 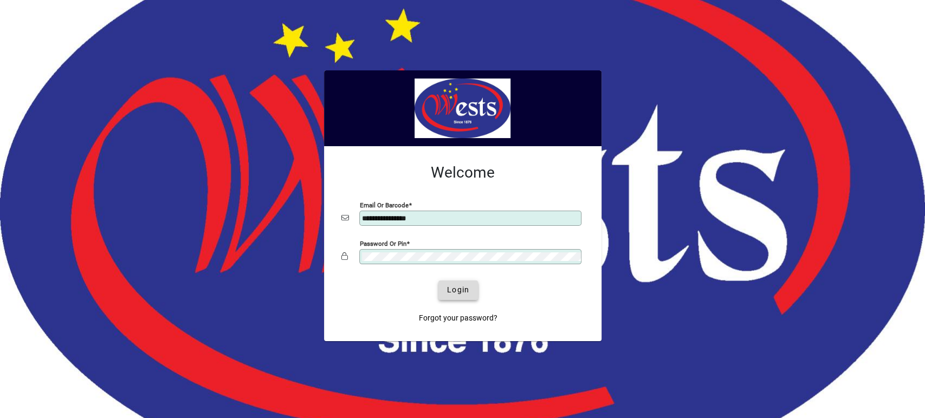 What do you see at coordinates (458, 290) in the screenshot?
I see `span: Login` at bounding box center [458, 290].